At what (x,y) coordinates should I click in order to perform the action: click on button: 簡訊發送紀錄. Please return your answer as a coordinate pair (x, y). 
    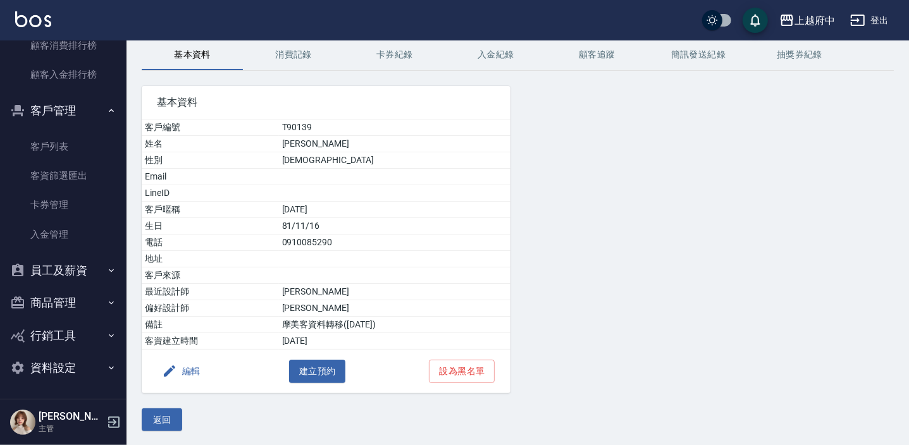
    Looking at the image, I should click on (698, 55).